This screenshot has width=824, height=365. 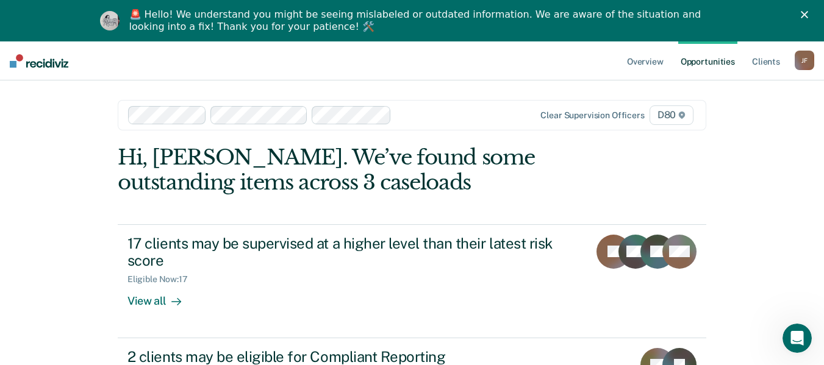 What do you see at coordinates (39, 61) in the screenshot?
I see `img: Recidiviz` at bounding box center [39, 61].